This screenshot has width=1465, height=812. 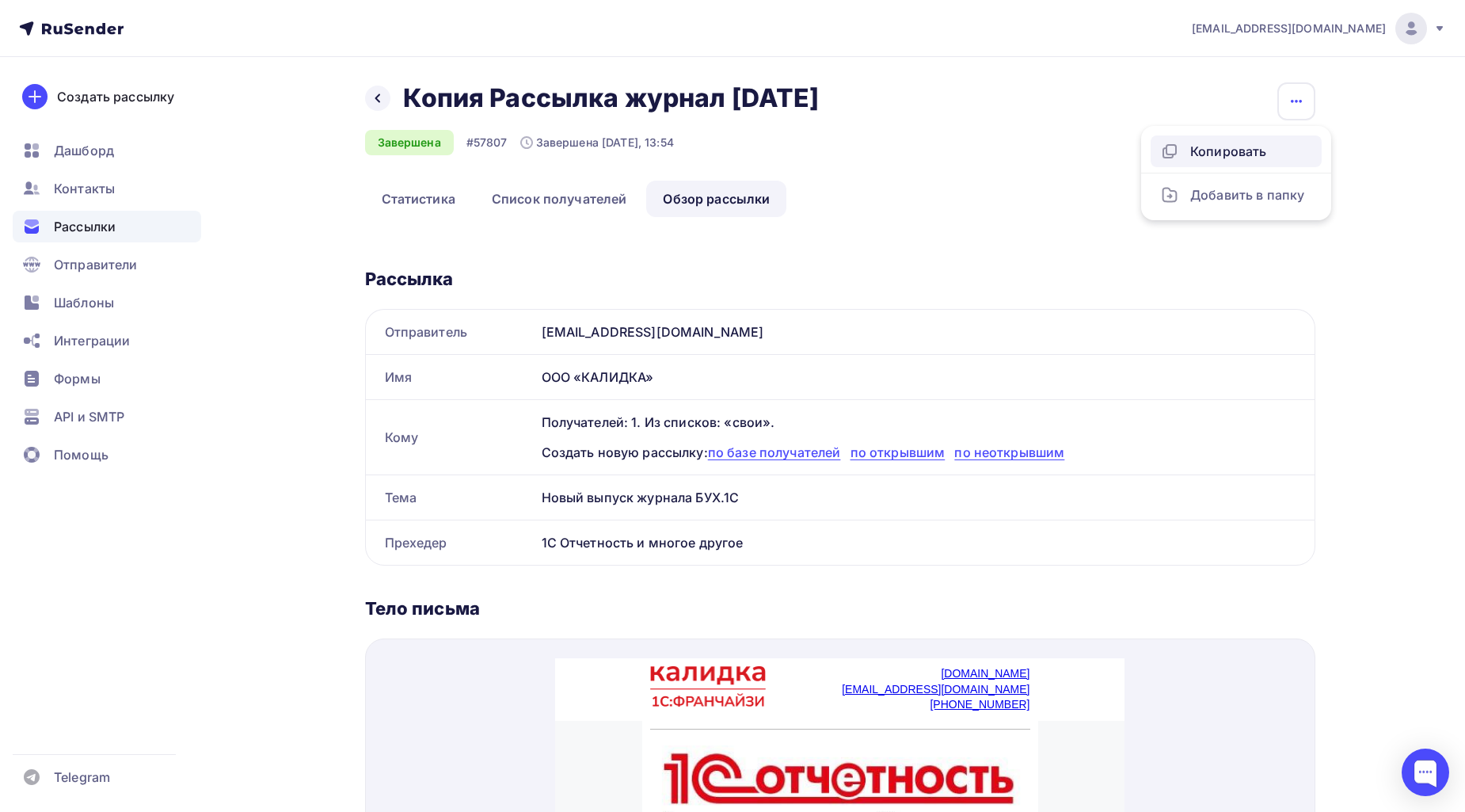 I want to click on table: divider, so click(x=285, y=71).